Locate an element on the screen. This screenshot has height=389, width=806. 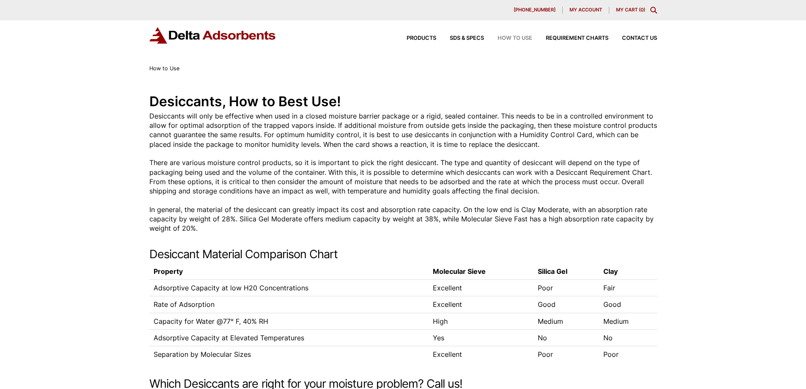
a: My account is located at coordinates (586, 10).